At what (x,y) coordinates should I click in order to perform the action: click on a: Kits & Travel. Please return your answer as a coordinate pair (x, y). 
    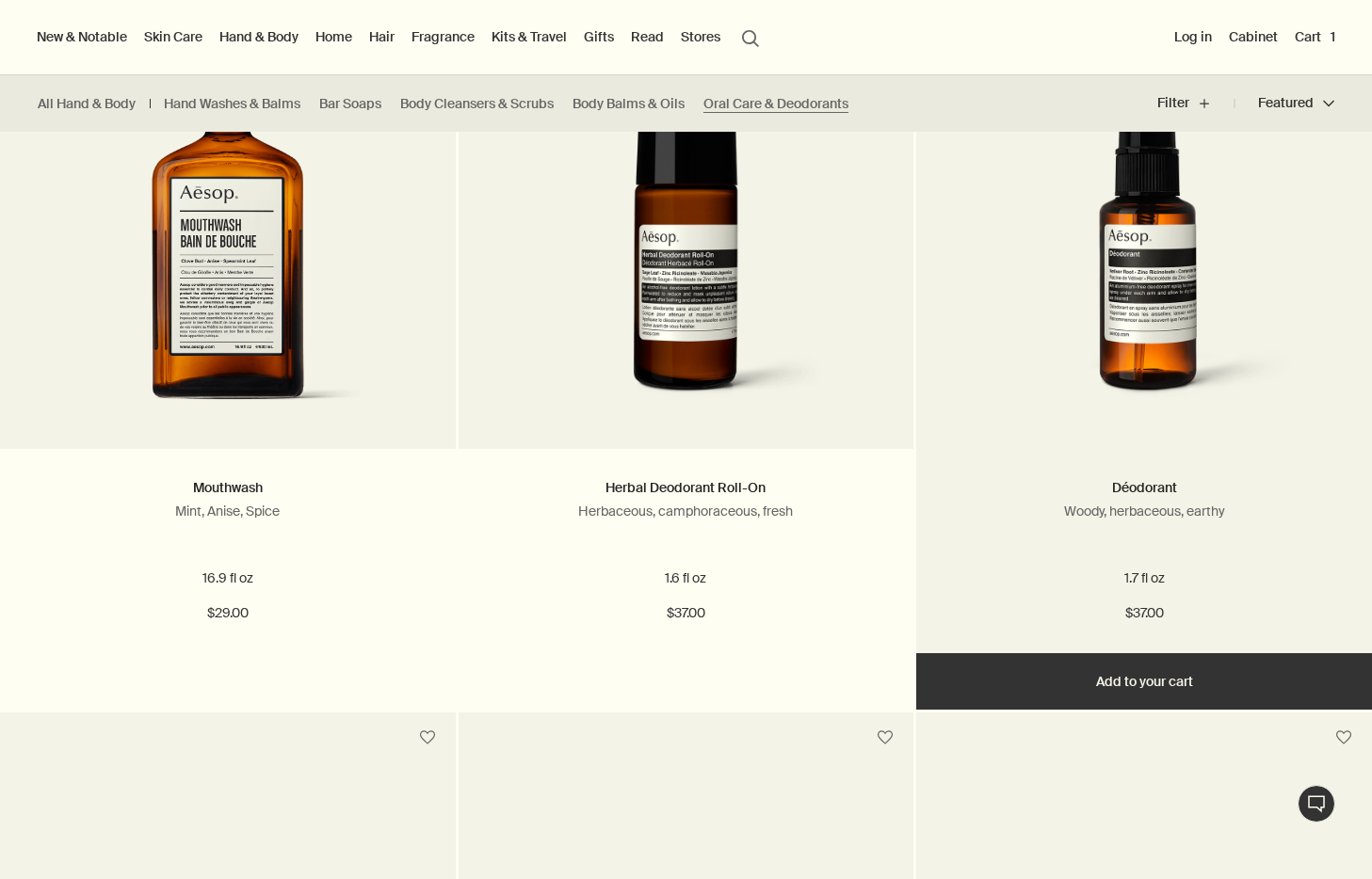
    Looking at the image, I should click on (529, 37).